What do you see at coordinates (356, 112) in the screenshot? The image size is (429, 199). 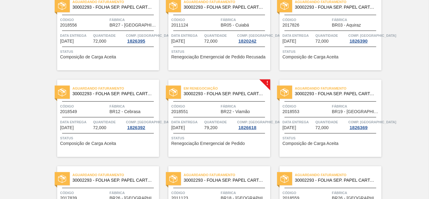 I see `span: BR19 - Nova Rio` at bounding box center [356, 112].